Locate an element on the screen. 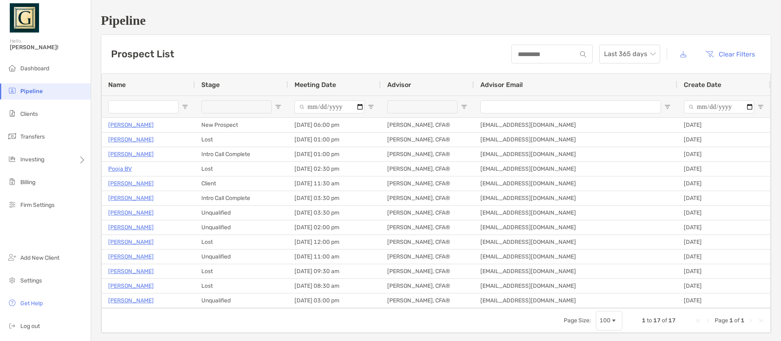 This screenshot has height=341, width=781. span: 17 is located at coordinates (657, 320).